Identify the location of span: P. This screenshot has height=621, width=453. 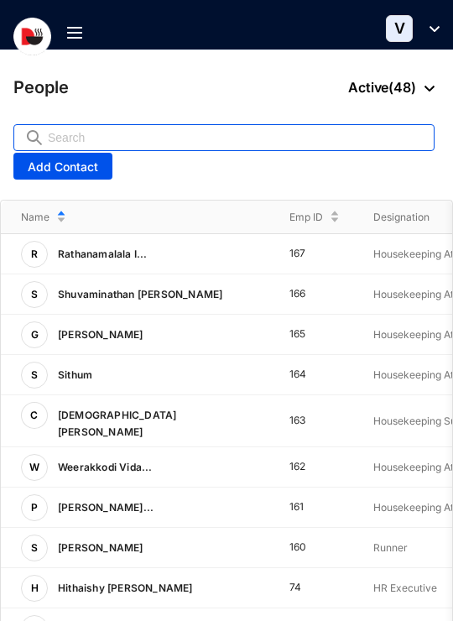
(34, 508).